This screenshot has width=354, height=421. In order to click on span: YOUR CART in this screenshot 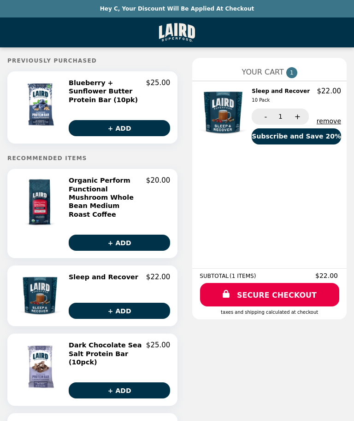, I will do `click(262, 72)`.